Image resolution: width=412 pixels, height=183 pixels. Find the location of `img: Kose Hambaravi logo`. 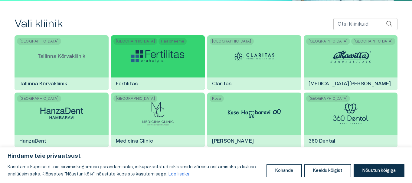

img: Kose Hambaravi logo is located at coordinates (254, 114).